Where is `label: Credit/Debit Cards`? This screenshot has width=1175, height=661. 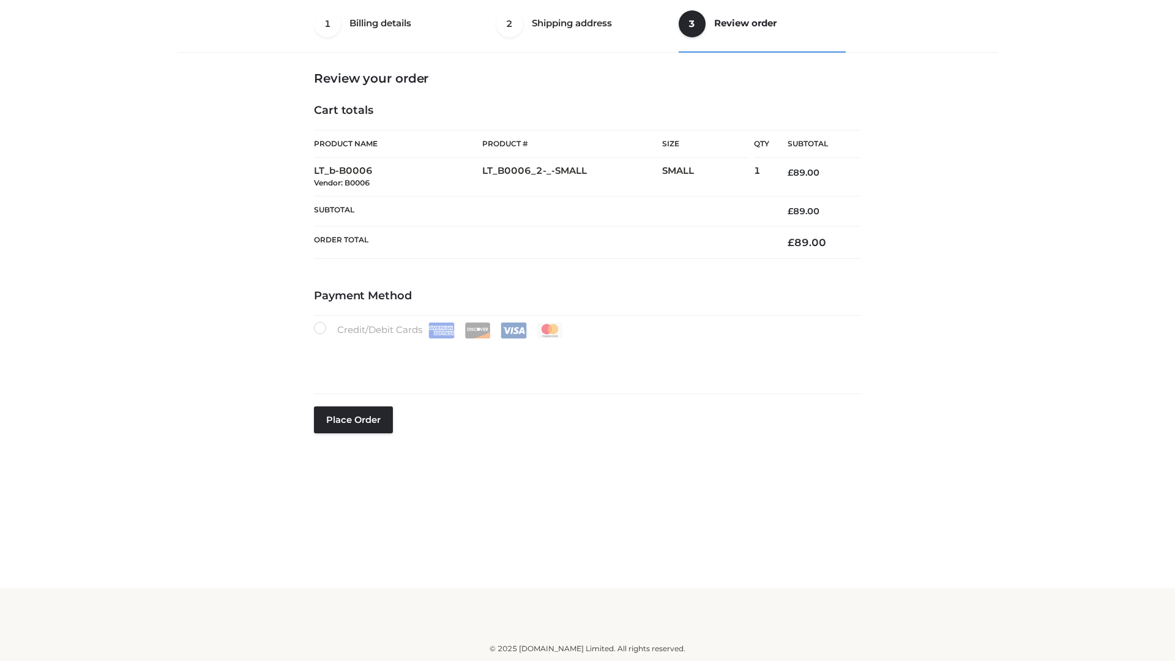 label: Credit/Debit Cards is located at coordinates (439, 330).